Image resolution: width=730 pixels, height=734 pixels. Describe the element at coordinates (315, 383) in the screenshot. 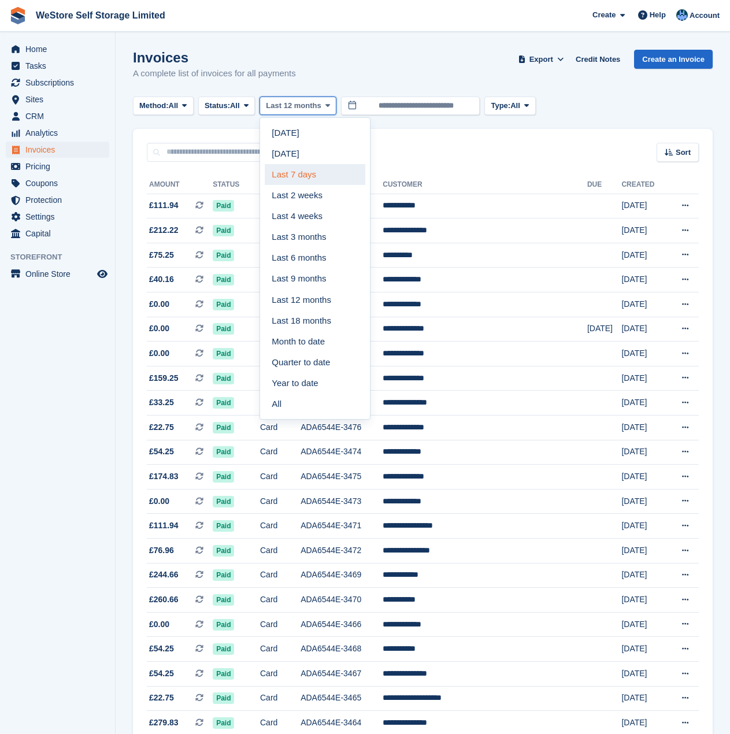

I see `a: Year to date` at that location.